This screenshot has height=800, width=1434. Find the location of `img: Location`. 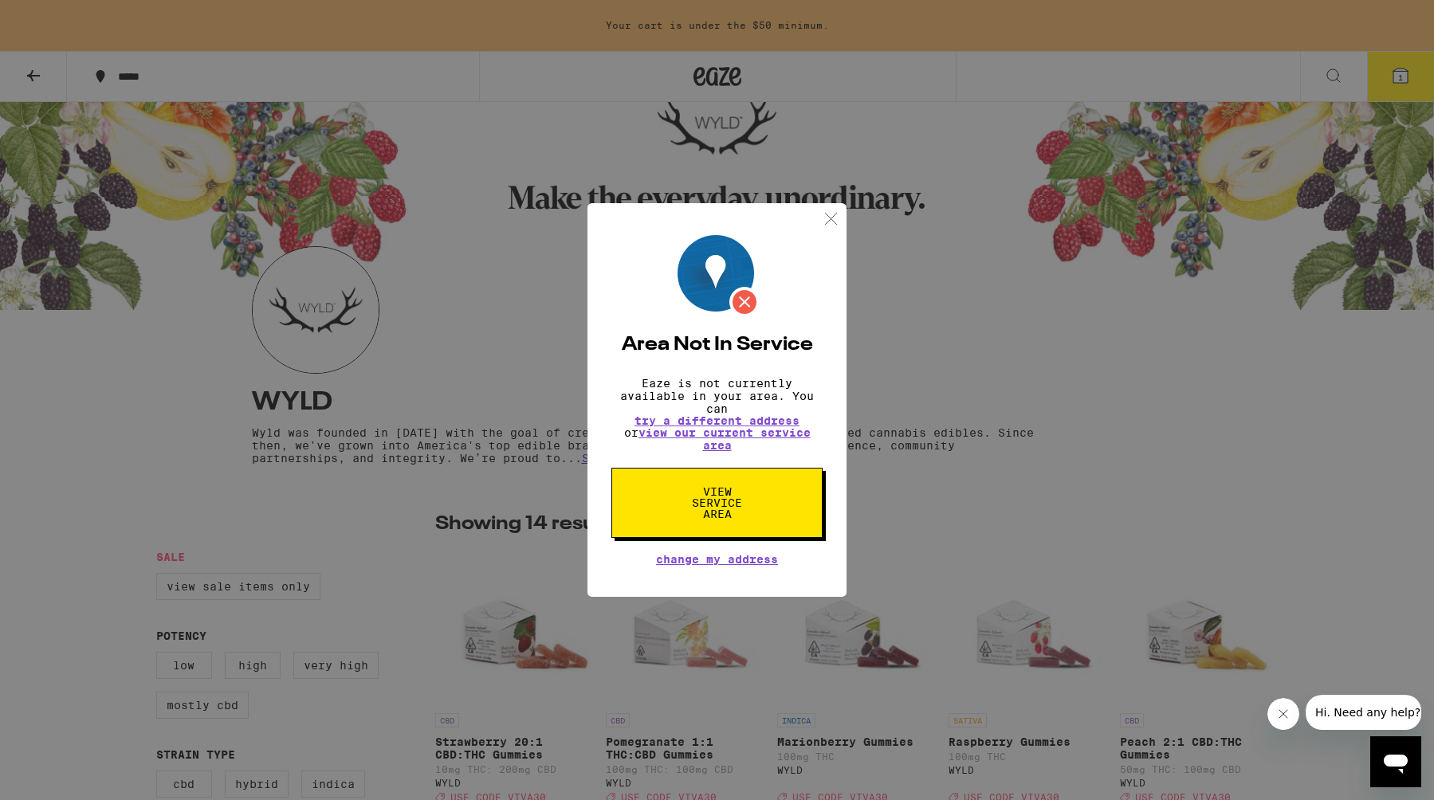

img: Location is located at coordinates (718, 276).